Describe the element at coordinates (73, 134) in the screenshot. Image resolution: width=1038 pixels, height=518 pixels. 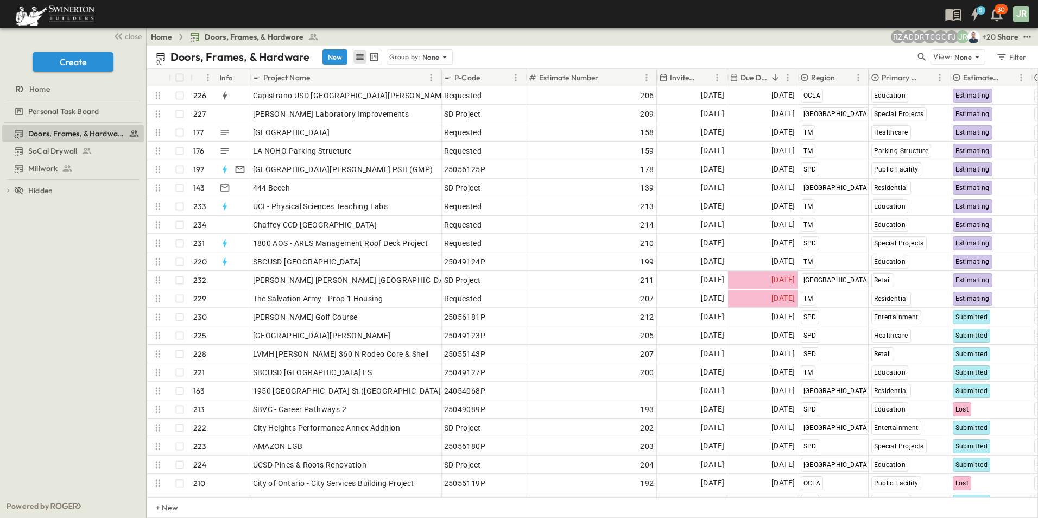
I see `div: Doors, Frames, & Hardwaretest` at that location.